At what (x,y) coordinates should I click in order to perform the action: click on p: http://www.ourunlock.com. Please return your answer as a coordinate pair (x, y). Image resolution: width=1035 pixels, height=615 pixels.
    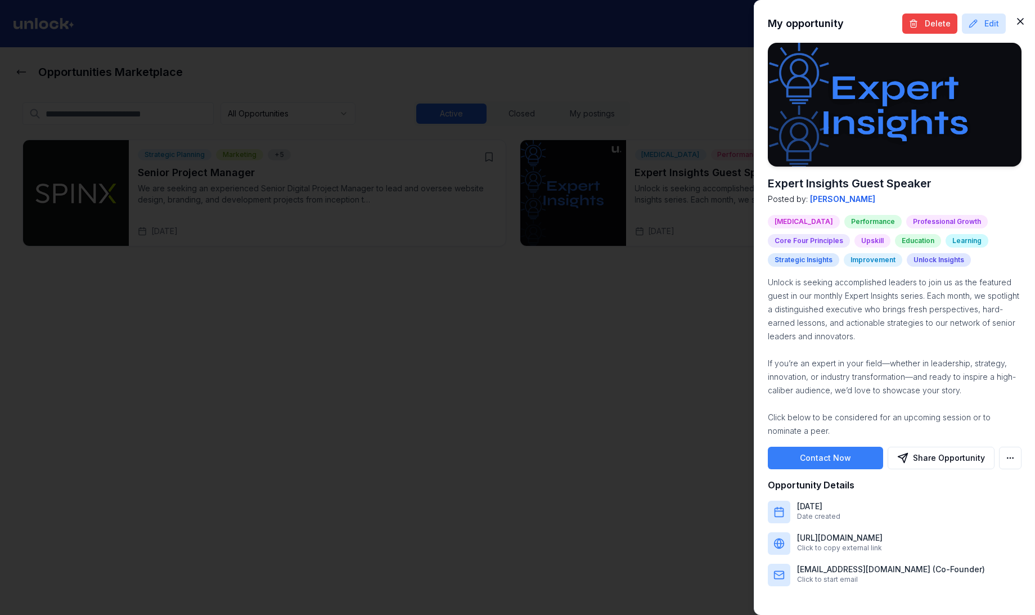
    Looking at the image, I should click on (840, 538).